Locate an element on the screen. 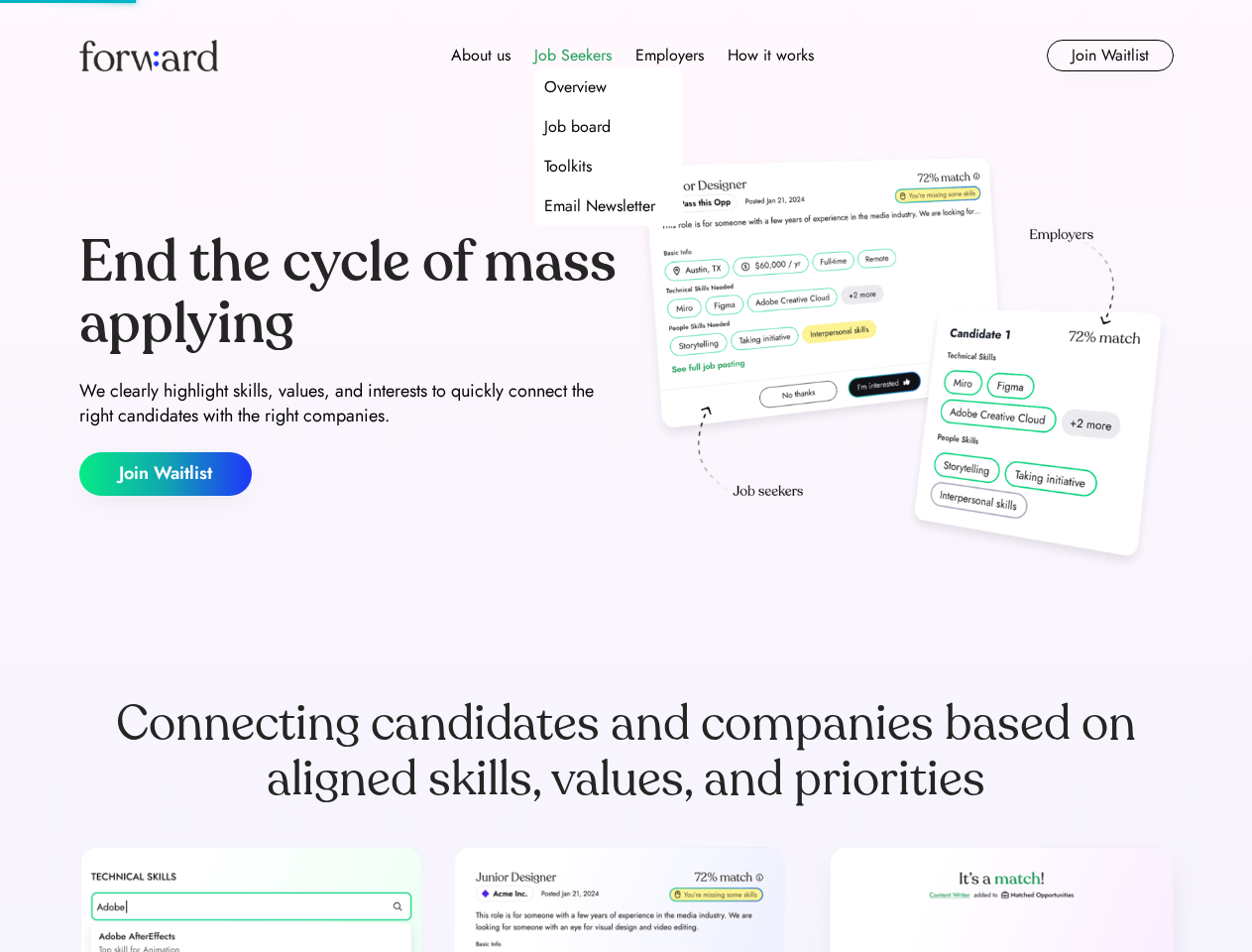 The height and width of the screenshot is (952, 1252). div: Toolkits is located at coordinates (568, 166).